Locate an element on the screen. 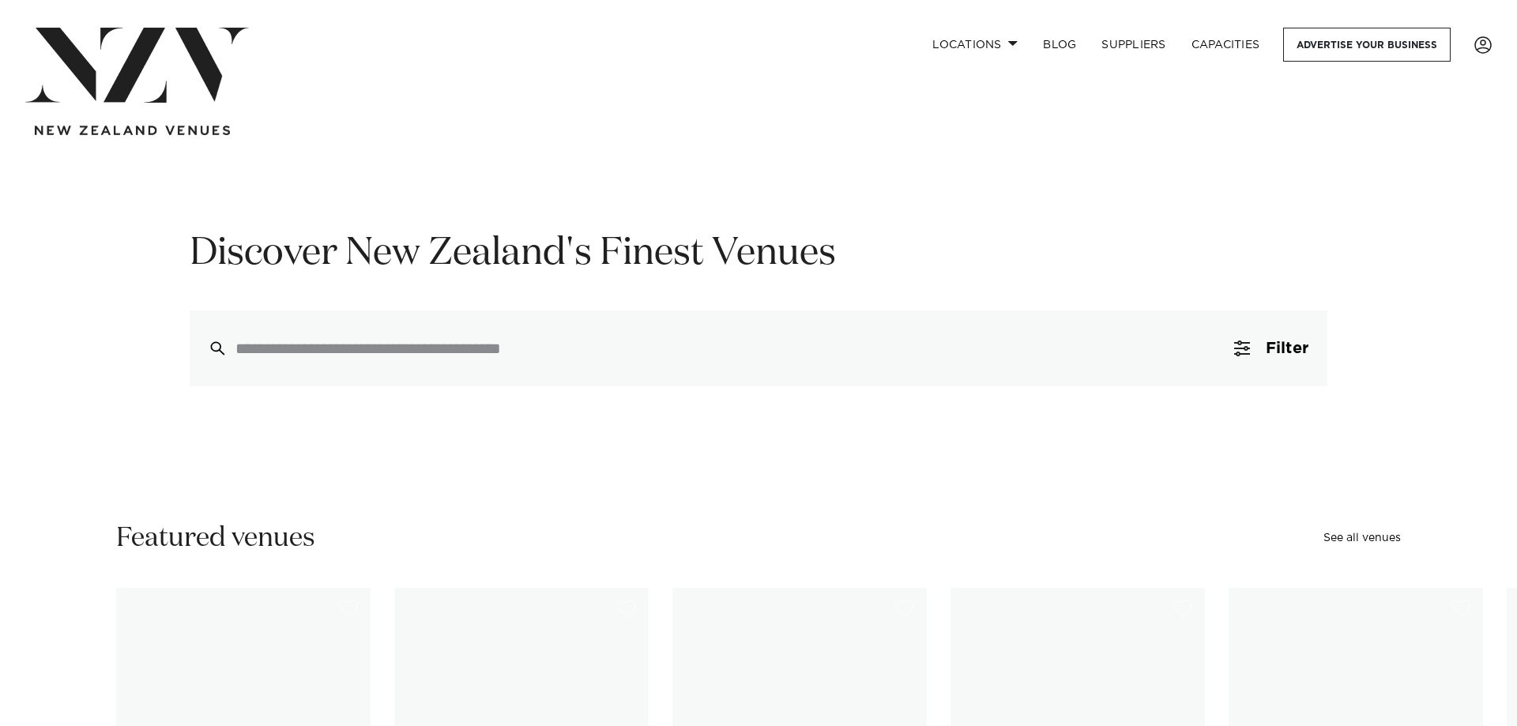  a: Locations is located at coordinates (975, 44).